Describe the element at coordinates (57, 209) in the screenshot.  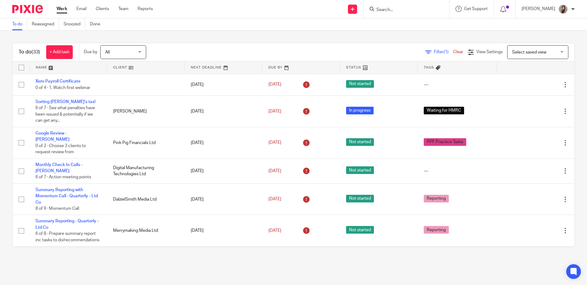
I see `span: 8 of 9 · Momentum Call` at that location.